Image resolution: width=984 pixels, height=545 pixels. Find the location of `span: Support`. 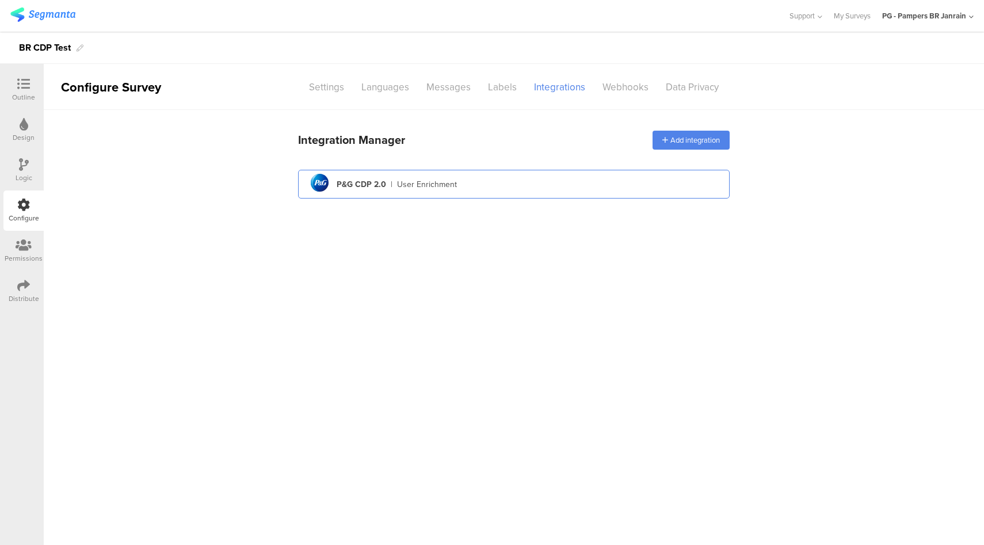

span: Support is located at coordinates (802, 16).